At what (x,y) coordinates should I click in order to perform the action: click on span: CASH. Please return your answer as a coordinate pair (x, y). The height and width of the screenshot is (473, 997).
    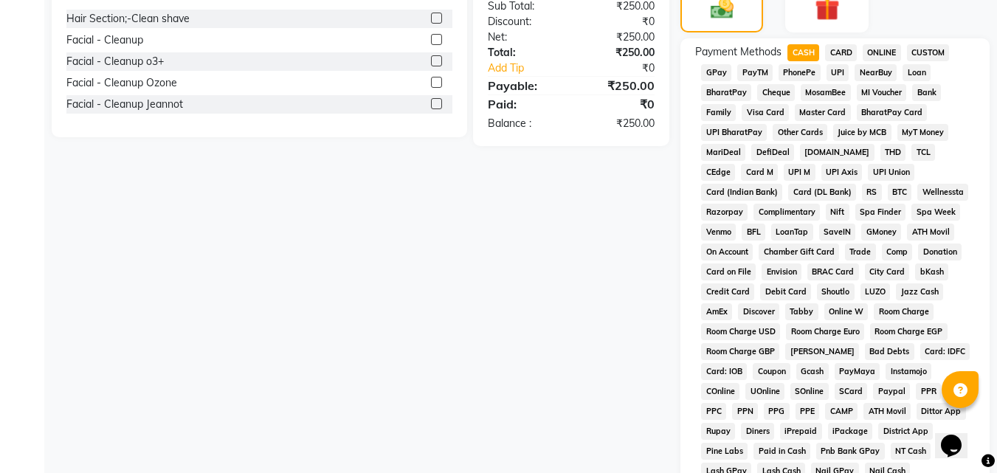
    Looking at the image, I should click on (803, 52).